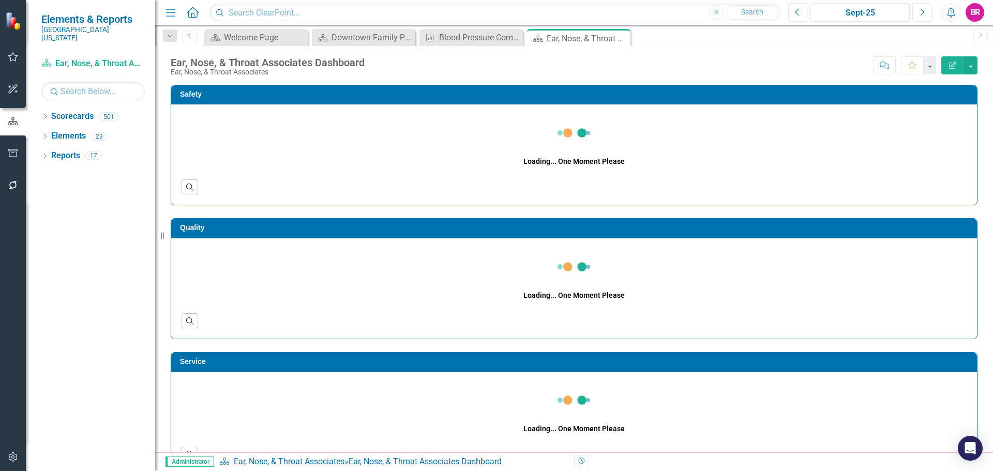  I want to click on a: Downtown Family Practice Dashboard, so click(363, 37).